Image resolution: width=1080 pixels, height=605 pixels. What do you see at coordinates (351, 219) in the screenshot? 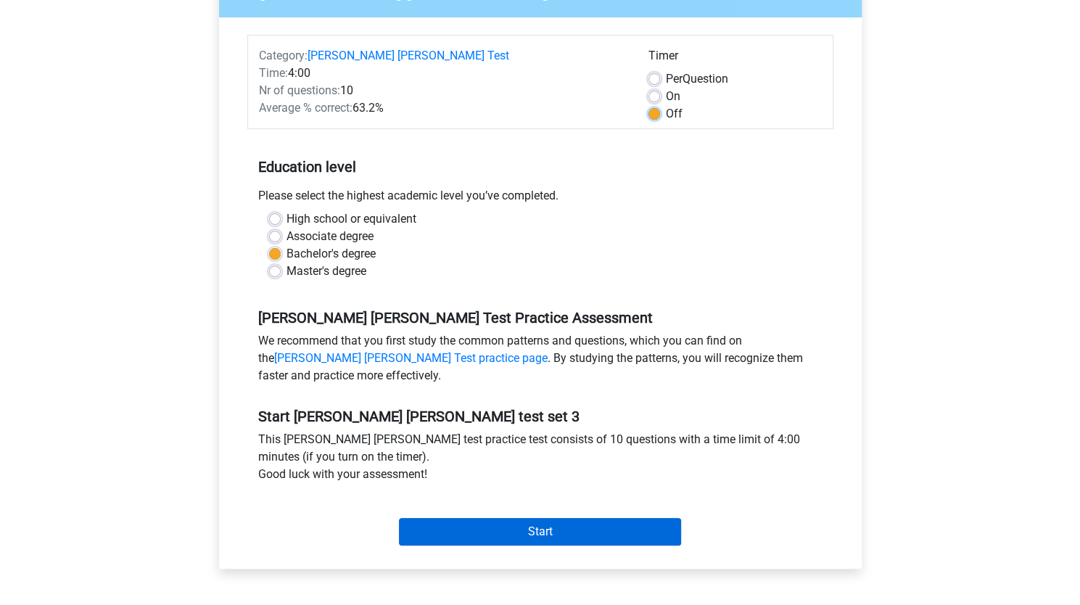
I see `label: High school or equivalent` at bounding box center [351, 219].